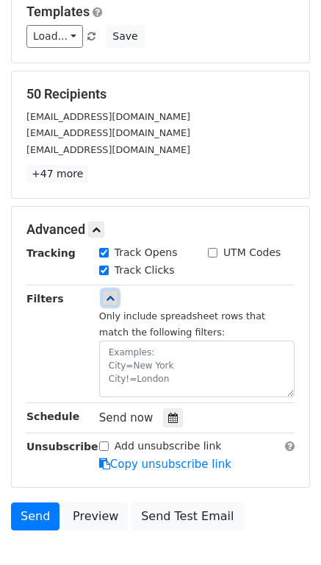 The height and width of the screenshot is (565, 321). What do you see at coordinates (160, 94) in the screenshot?
I see `h5: 50 Recipients` at bounding box center [160, 94].